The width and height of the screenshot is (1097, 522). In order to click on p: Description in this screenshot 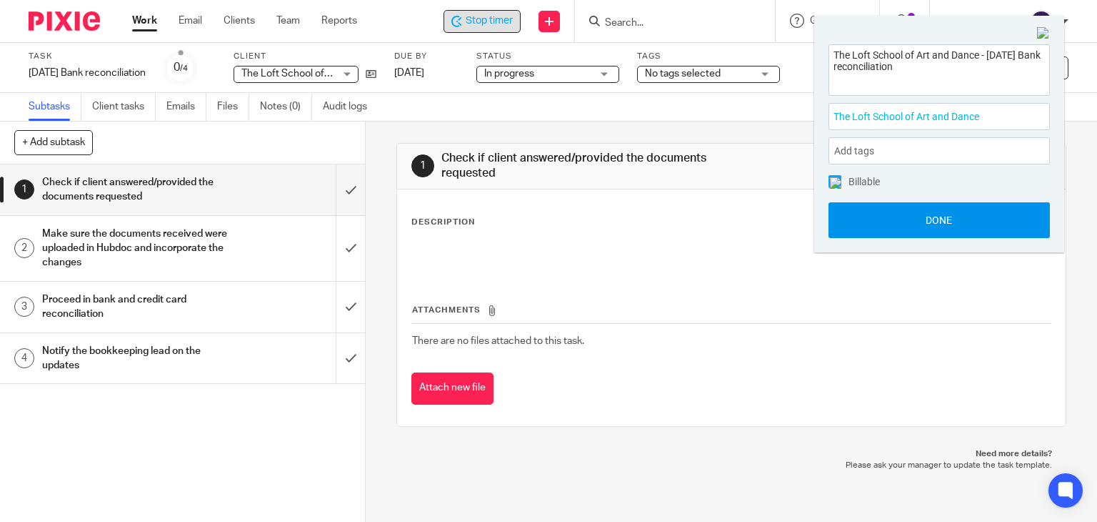, I will do `click(443, 222)`.